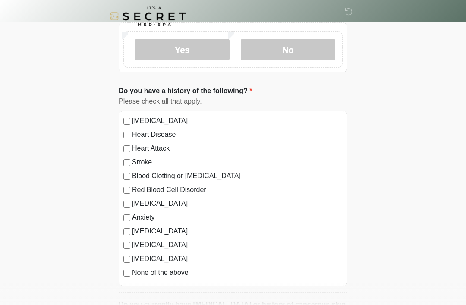 Image resolution: width=466 pixels, height=305 pixels. Describe the element at coordinates (238, 149) in the screenshot. I see `label: Heart Attack` at that location.